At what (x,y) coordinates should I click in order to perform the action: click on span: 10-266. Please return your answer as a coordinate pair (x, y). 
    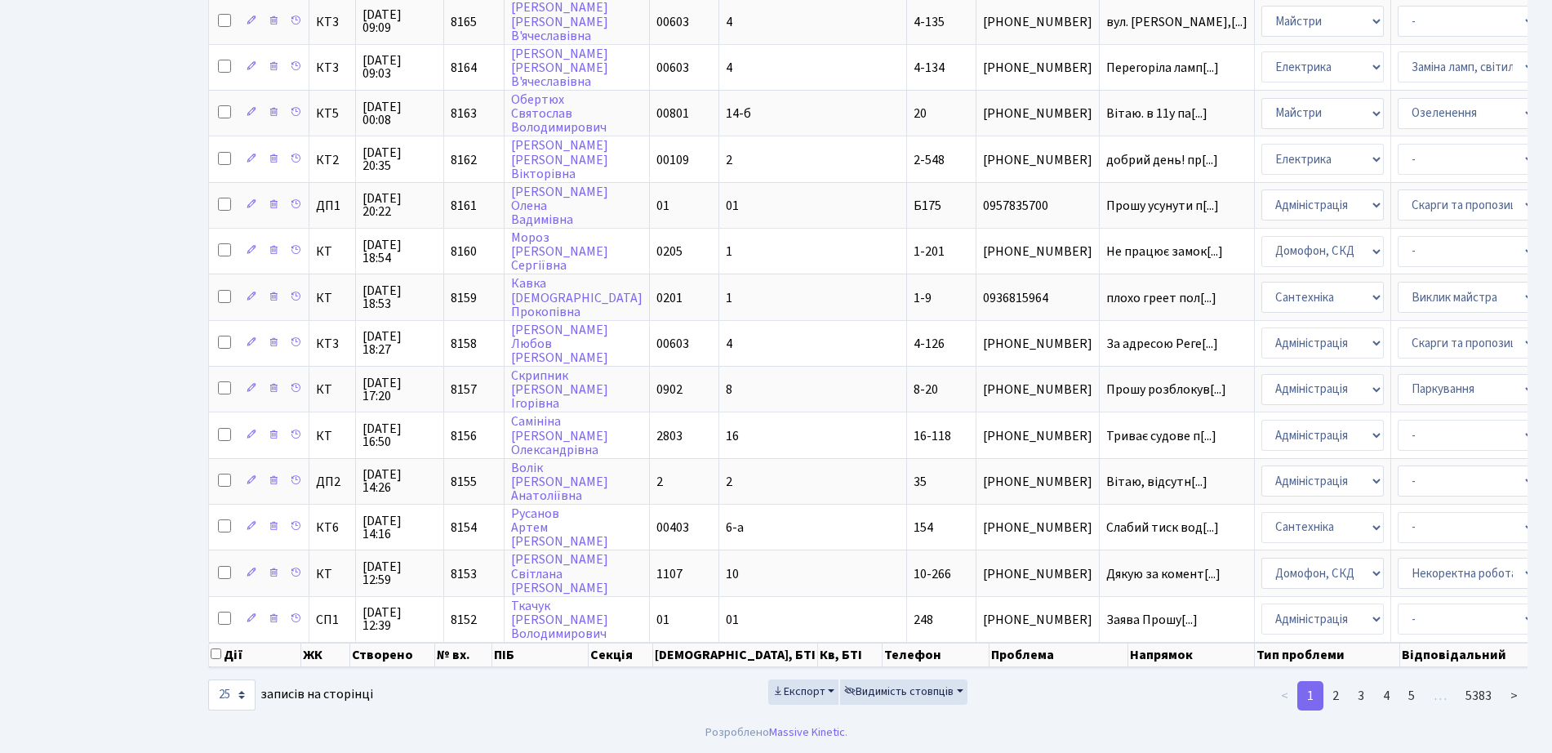
    Looking at the image, I should click on (932, 574).